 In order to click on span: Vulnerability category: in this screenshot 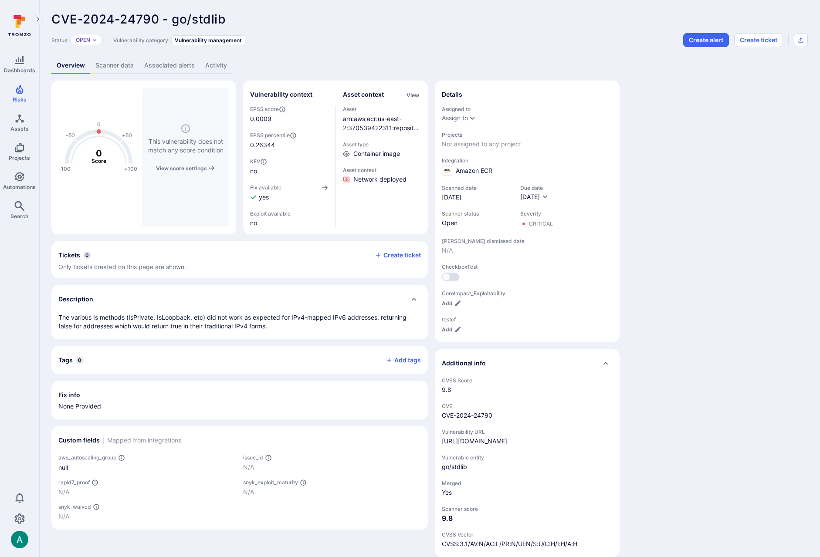, I will do `click(141, 40)`.